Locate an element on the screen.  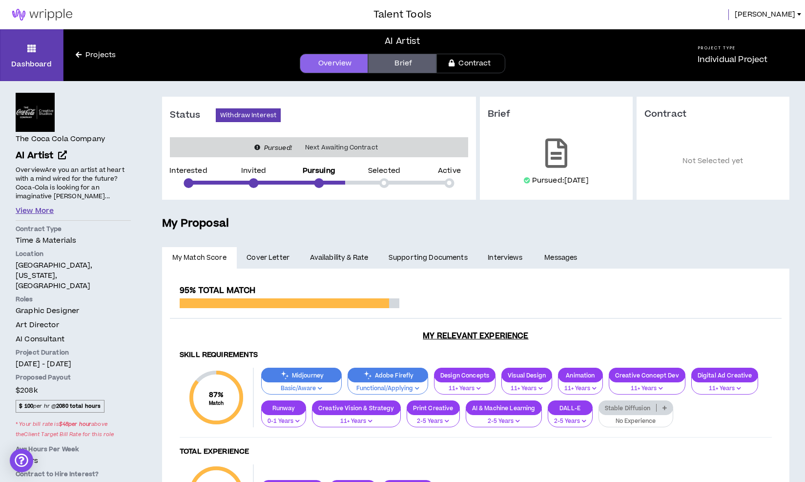
p: Selected is located at coordinates (384, 171).